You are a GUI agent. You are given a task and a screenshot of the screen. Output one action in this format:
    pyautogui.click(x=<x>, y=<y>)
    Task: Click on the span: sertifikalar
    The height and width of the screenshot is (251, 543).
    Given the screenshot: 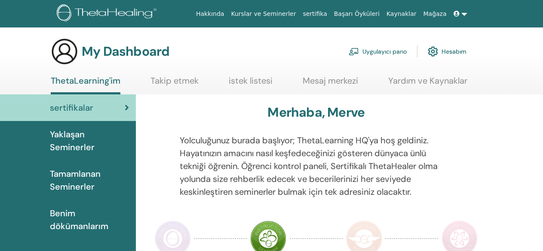 What is the action you would take?
    pyautogui.click(x=71, y=108)
    